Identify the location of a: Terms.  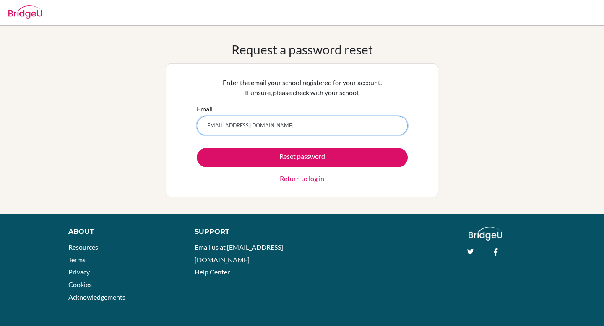
(77, 260).